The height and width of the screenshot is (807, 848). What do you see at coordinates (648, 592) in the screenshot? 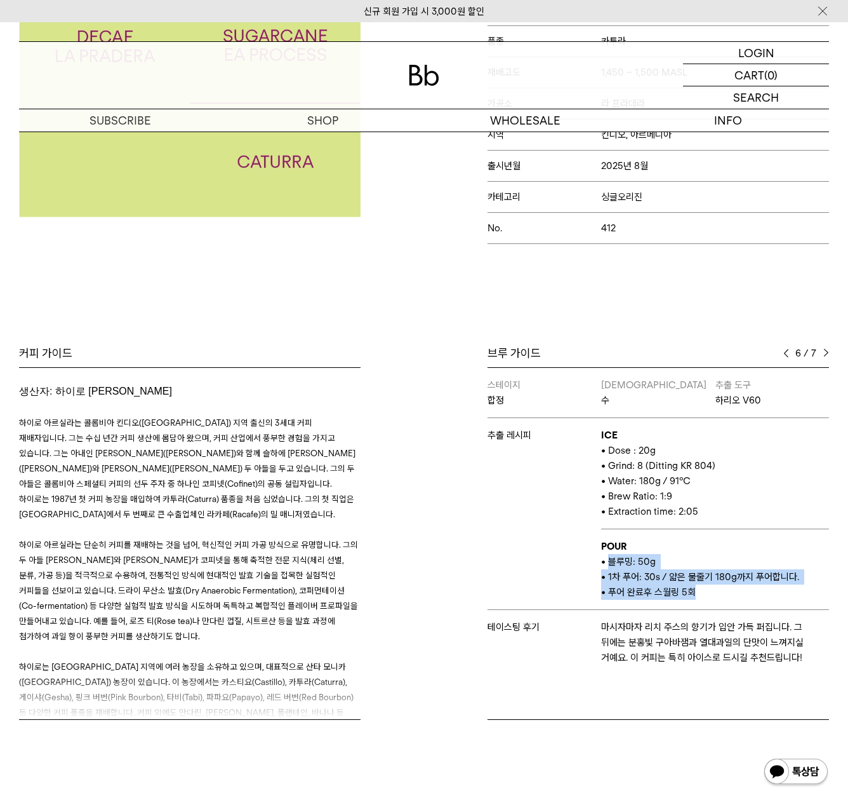
I see `span: • 푸어 완료후 스월링 5회` at bounding box center [648, 592].